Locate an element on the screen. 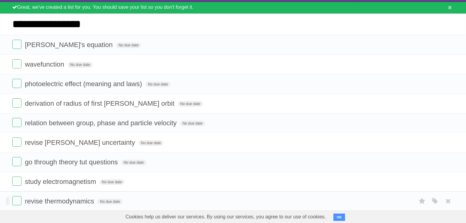 Image resolution: width=466 pixels, height=223 pixels. label: Star task is located at coordinates (422, 201).